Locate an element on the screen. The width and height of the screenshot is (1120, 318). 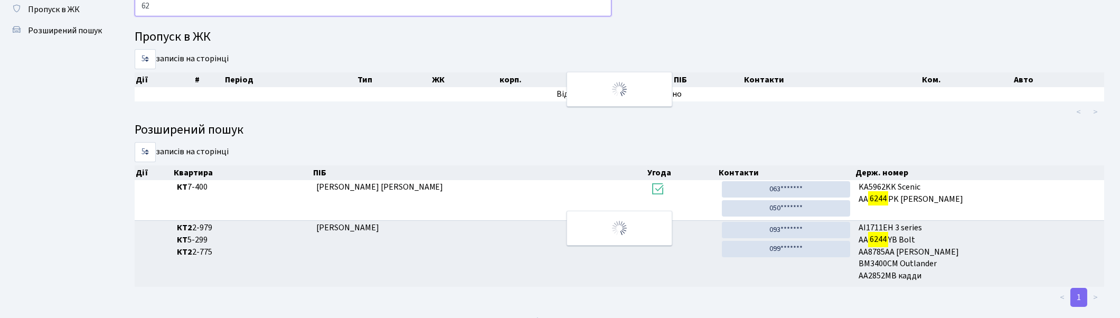
th: Тип is located at coordinates (393, 80).